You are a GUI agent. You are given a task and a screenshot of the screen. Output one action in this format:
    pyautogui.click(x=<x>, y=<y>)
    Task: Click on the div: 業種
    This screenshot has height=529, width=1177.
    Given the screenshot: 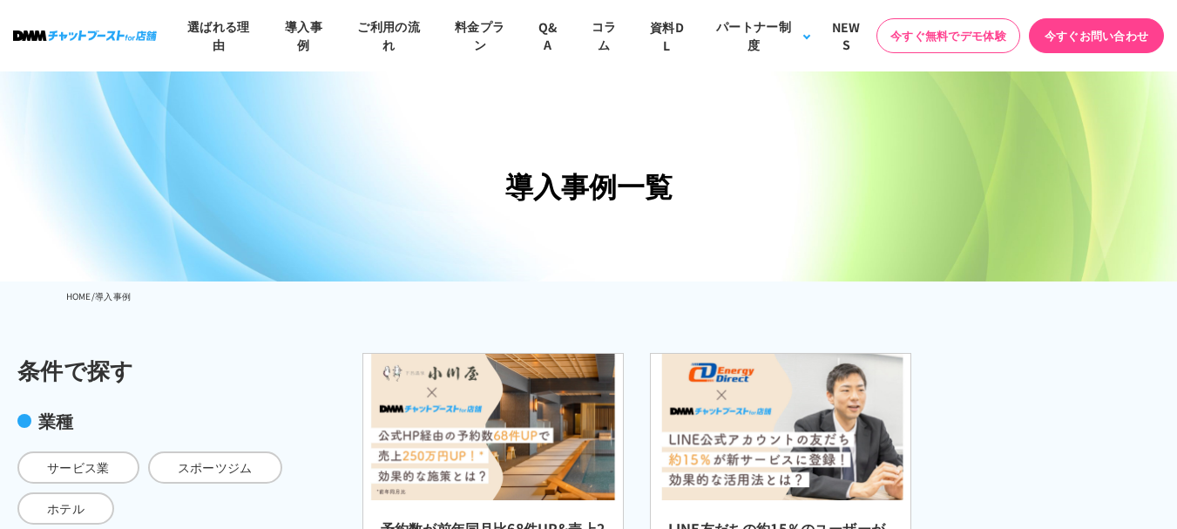 What is the action you would take?
    pyautogui.click(x=157, y=421)
    